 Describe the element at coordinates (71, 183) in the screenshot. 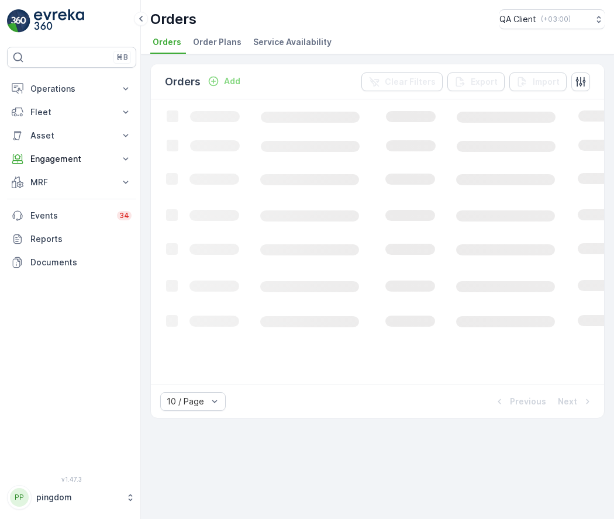

I see `button: MRF` at that location.